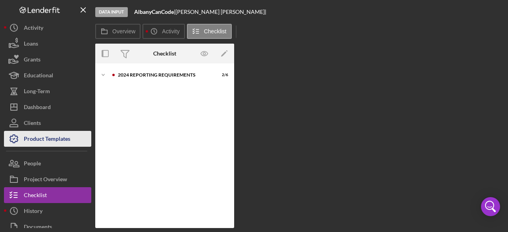 This screenshot has width=508, height=232. I want to click on div: Product Templates, so click(47, 140).